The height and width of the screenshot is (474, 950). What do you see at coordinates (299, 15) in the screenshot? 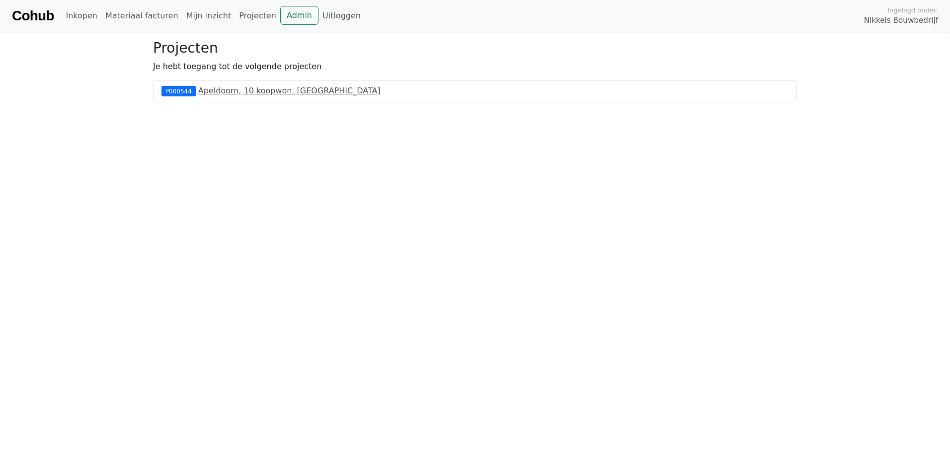
I see `a: Admin` at bounding box center [299, 15].